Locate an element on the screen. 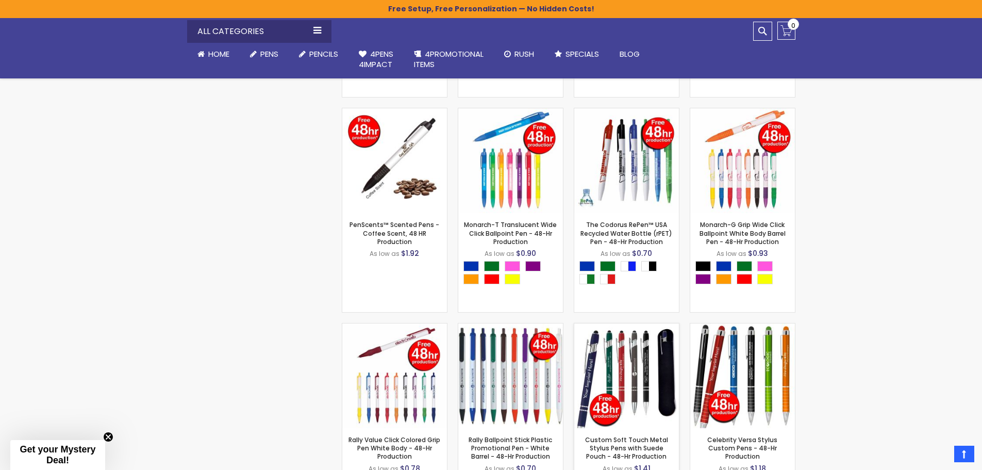  span: 4Pens 4impact is located at coordinates (376, 59).